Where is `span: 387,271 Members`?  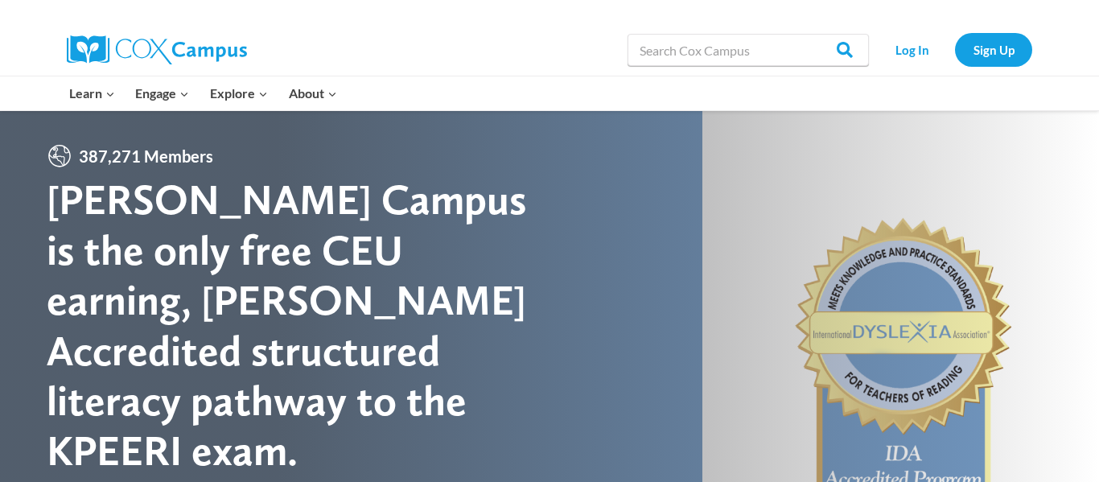 span: 387,271 Members is located at coordinates (146, 156).